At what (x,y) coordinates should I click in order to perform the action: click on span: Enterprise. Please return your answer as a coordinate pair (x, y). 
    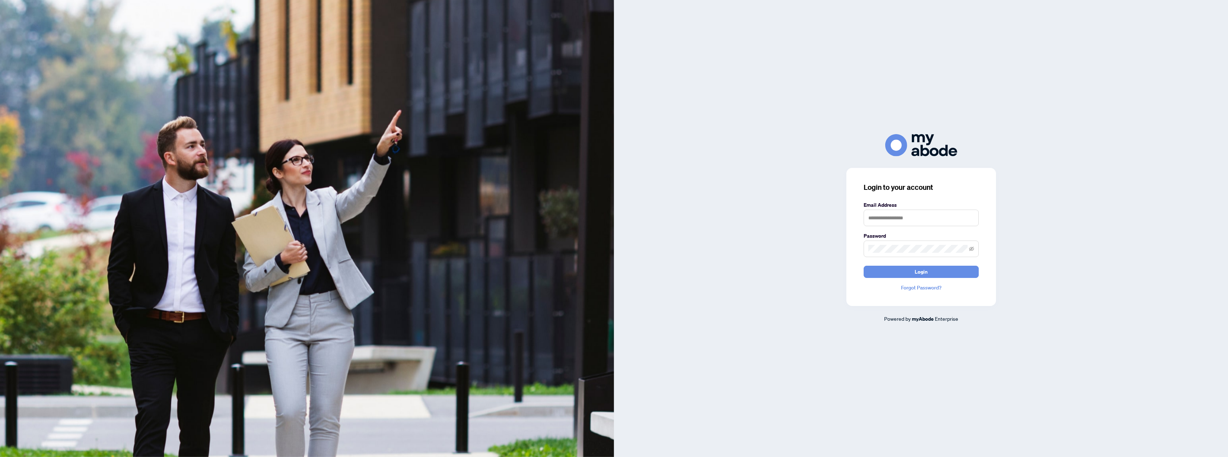
    Looking at the image, I should click on (946, 319).